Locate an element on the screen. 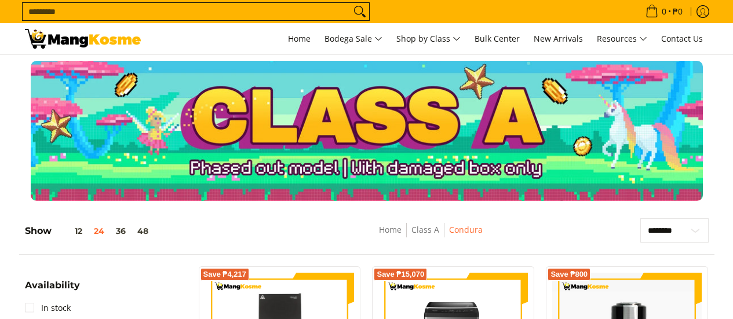  a: Bodega Sale is located at coordinates (353, 39).